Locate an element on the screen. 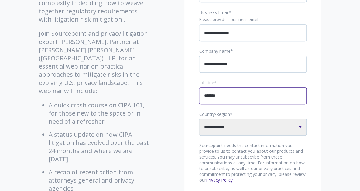 The image size is (360, 191). li: A quick crash course on CIPA 101, for those new to the space or in need of a refresher is located at coordinates (100, 113).